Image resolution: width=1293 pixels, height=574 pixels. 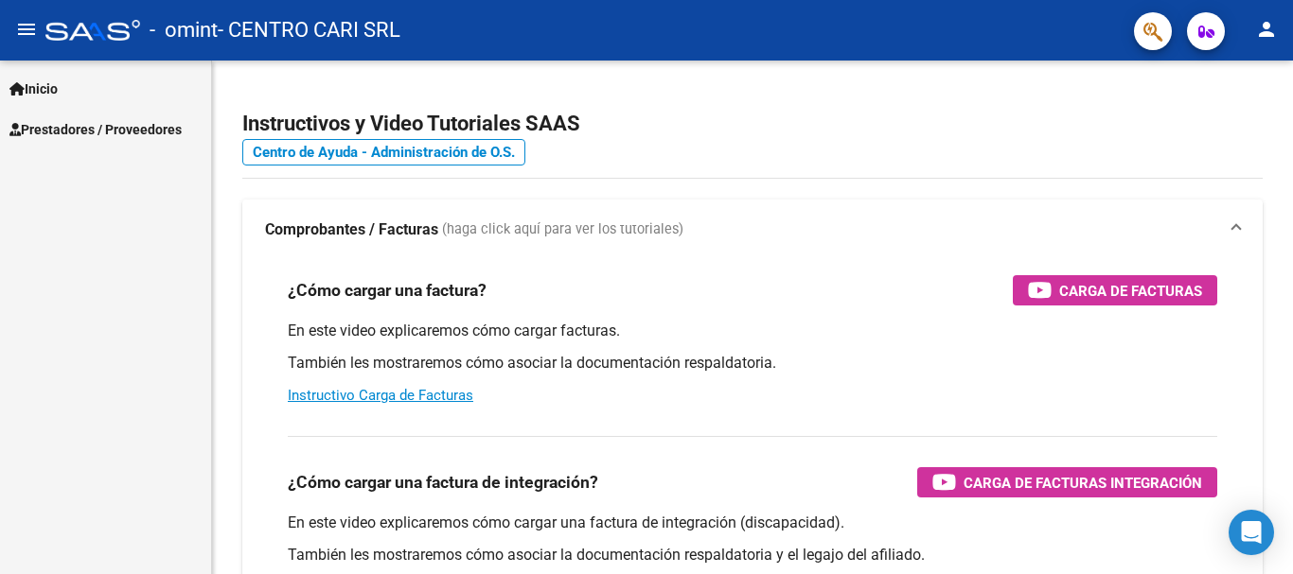 What do you see at coordinates (752, 523) in the screenshot?
I see `p: En este video explicaremos cómo cargar una factura de integración (discapacidad).` at bounding box center [752, 523].